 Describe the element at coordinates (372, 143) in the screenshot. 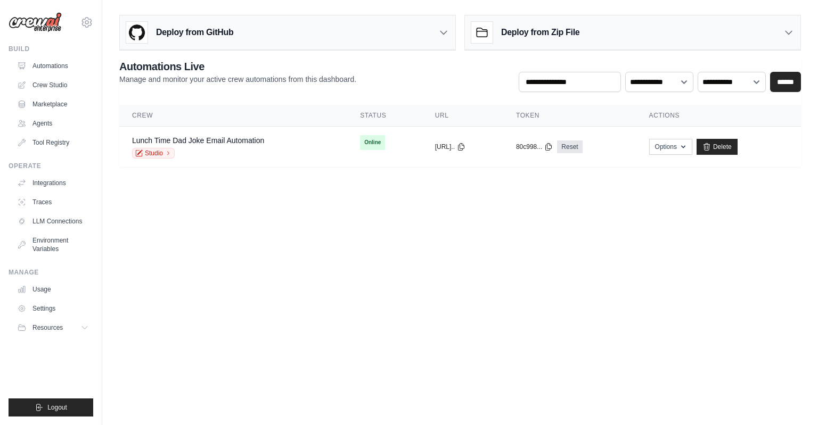

I see `span: Online` at that location.